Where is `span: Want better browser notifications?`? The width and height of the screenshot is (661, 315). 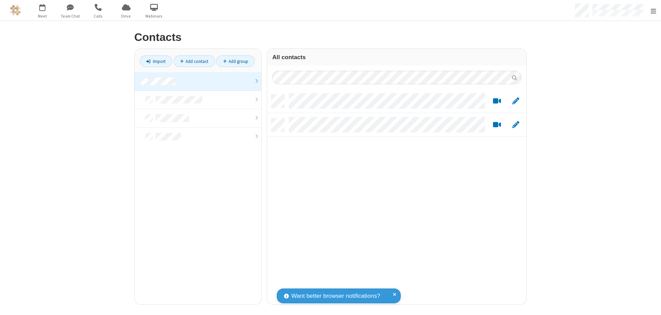
span: Want better browser notifications? is located at coordinates (336, 296).